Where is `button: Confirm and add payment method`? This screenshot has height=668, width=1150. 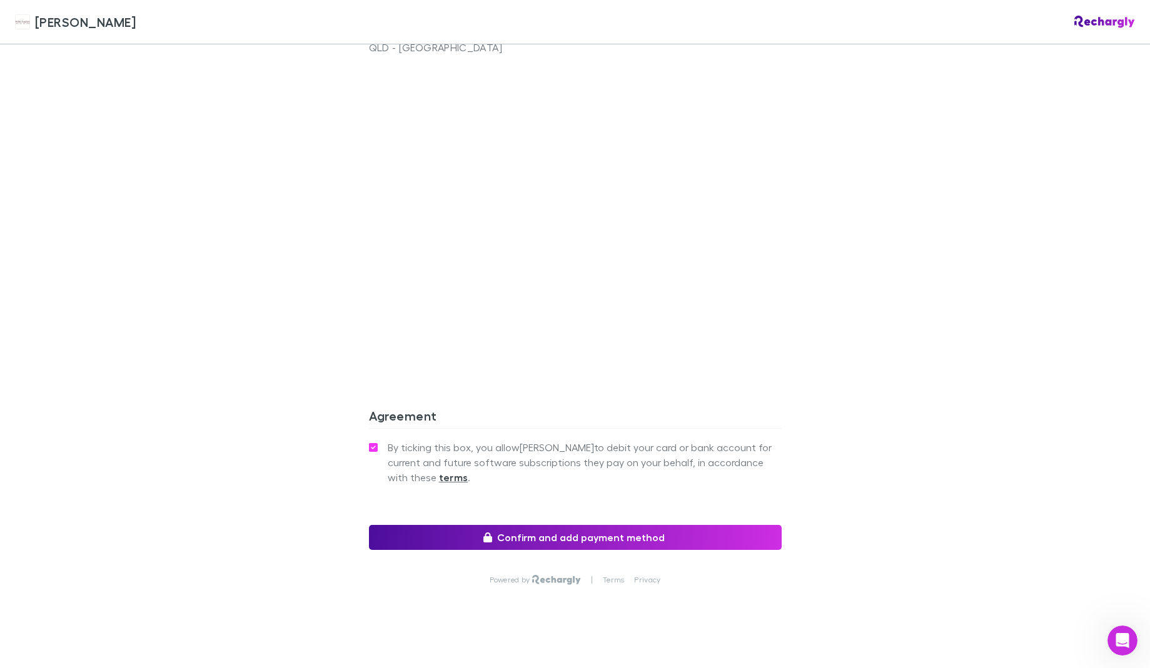
button: Confirm and add payment method is located at coordinates (575, 538).